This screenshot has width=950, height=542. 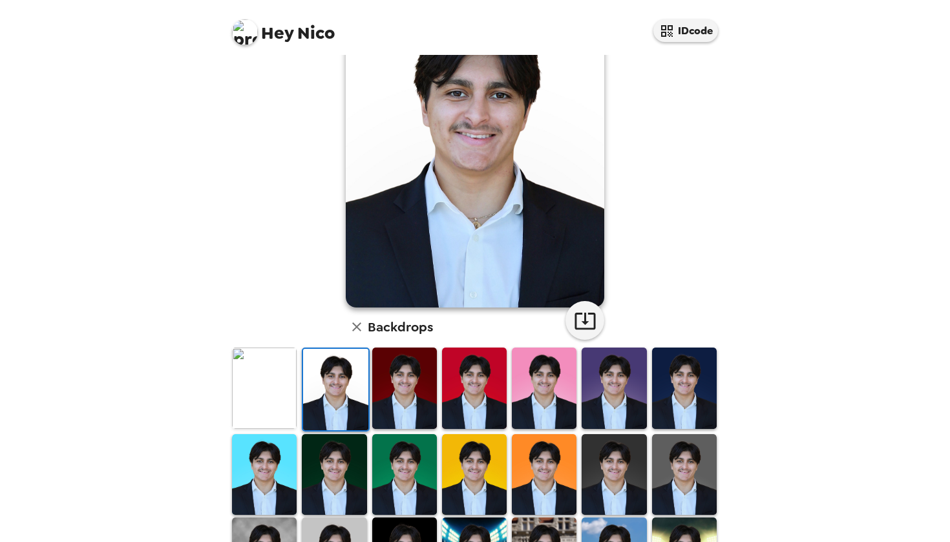 I want to click on img: profile pic, so click(x=245, y=32).